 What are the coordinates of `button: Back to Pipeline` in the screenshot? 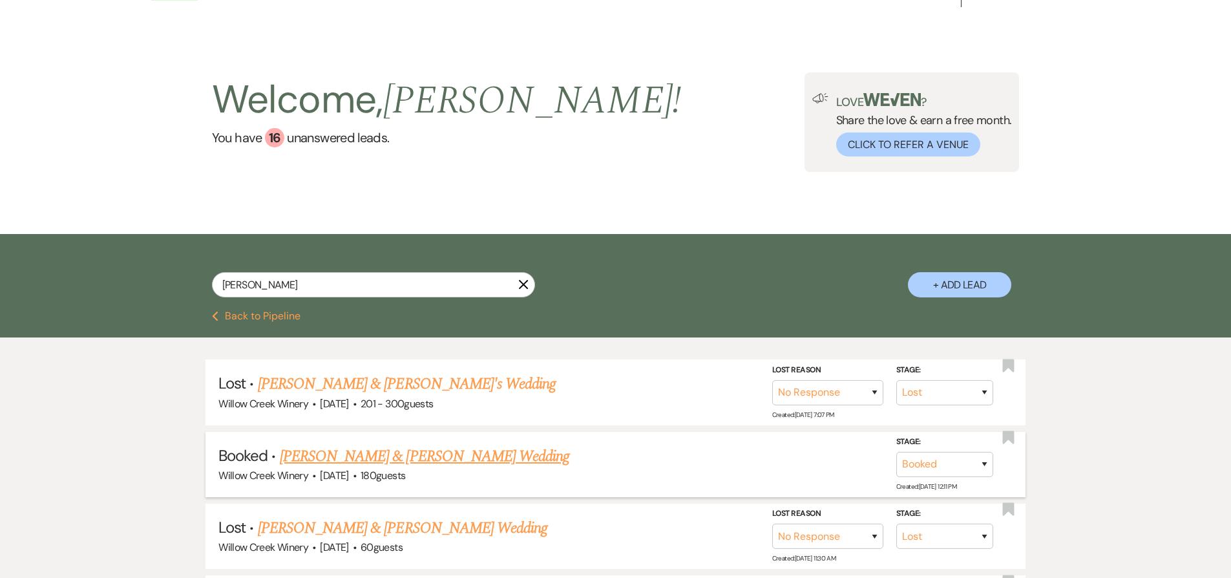 It's located at (256, 316).